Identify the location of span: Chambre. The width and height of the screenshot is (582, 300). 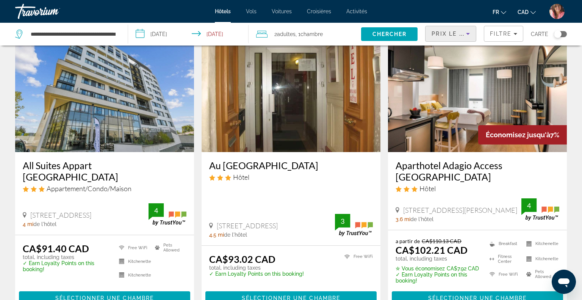
(312, 34).